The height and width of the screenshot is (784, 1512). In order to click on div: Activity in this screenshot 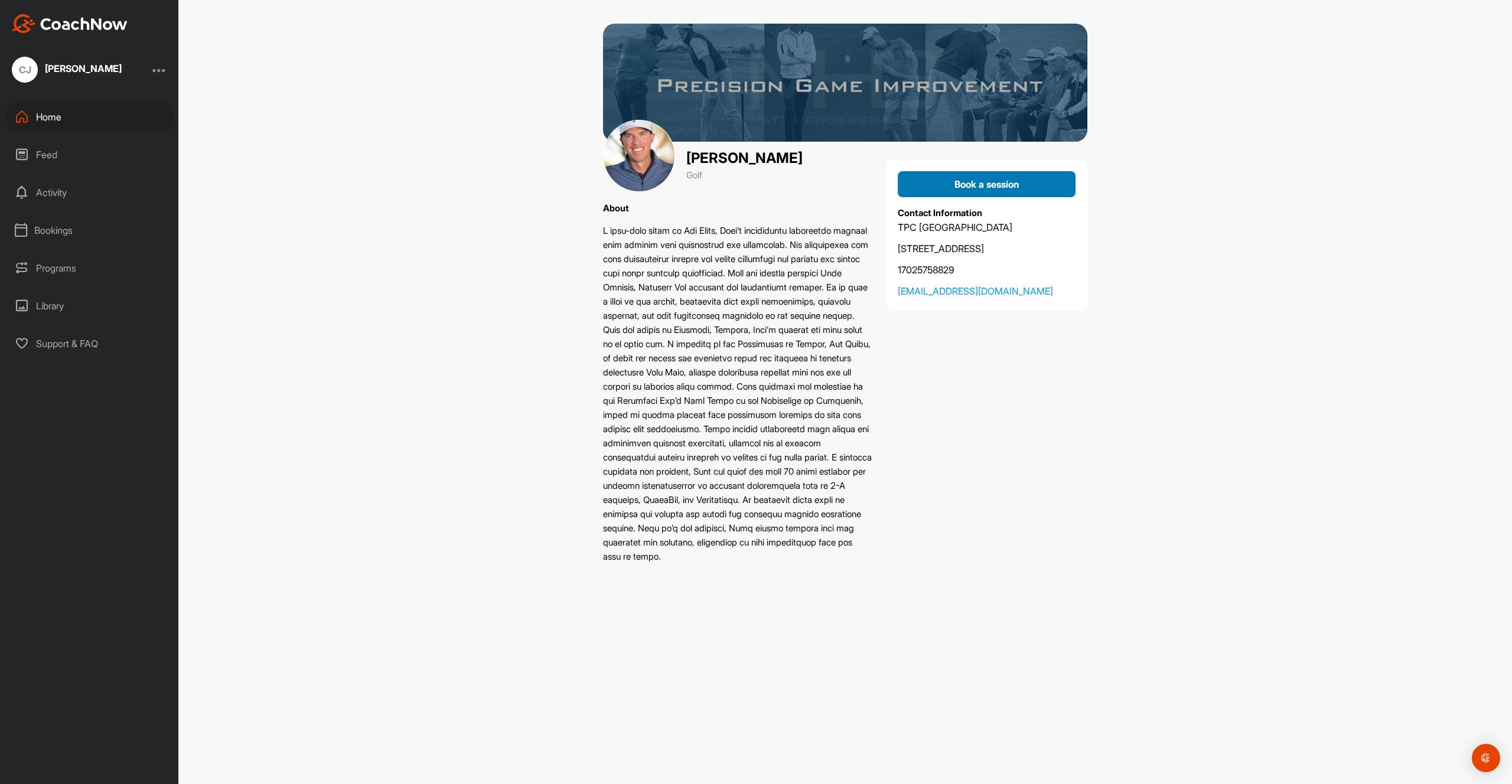, I will do `click(90, 192)`.